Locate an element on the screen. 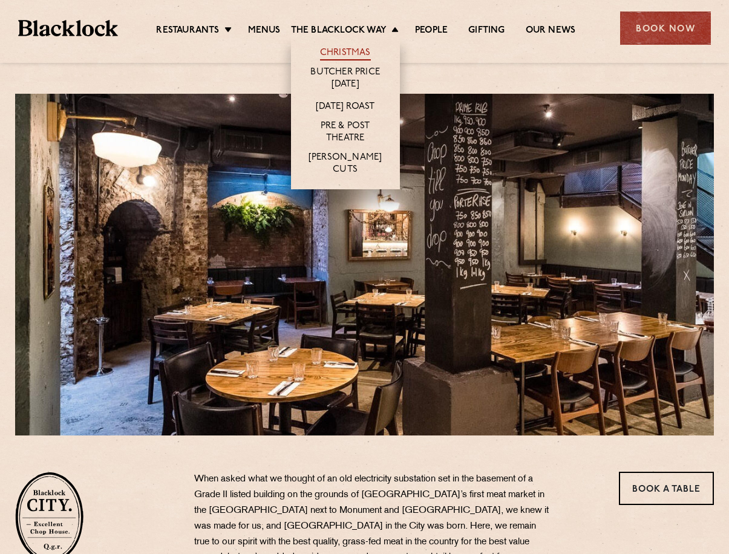 The image size is (729, 554). a: Pre & Post Theatre is located at coordinates (346, 133).